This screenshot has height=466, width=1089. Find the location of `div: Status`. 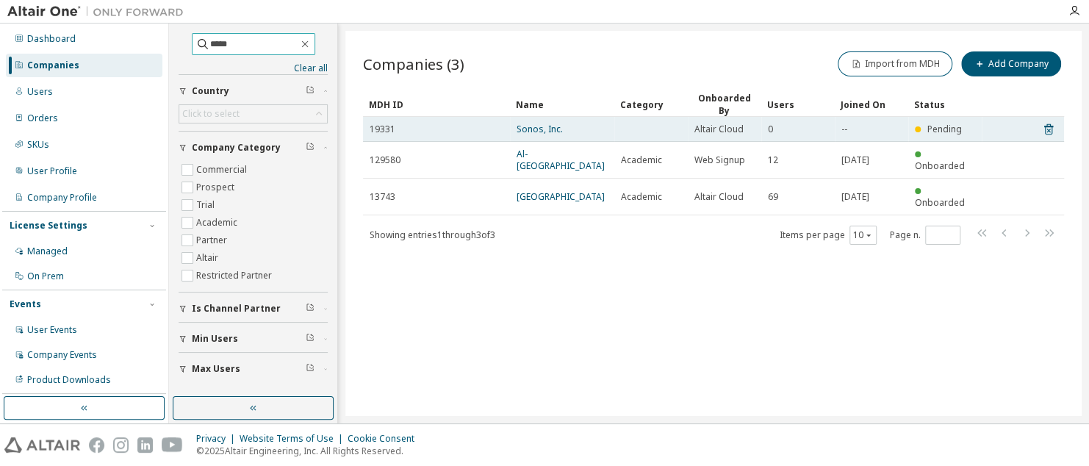

div: Status is located at coordinates (945, 104).